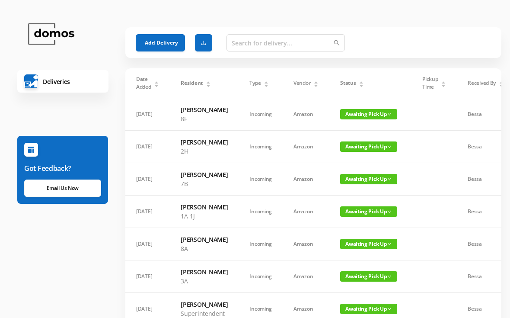 The image size is (510, 318). What do you see at coordinates (204, 118) in the screenshot?
I see `p: 8F` at bounding box center [204, 118].